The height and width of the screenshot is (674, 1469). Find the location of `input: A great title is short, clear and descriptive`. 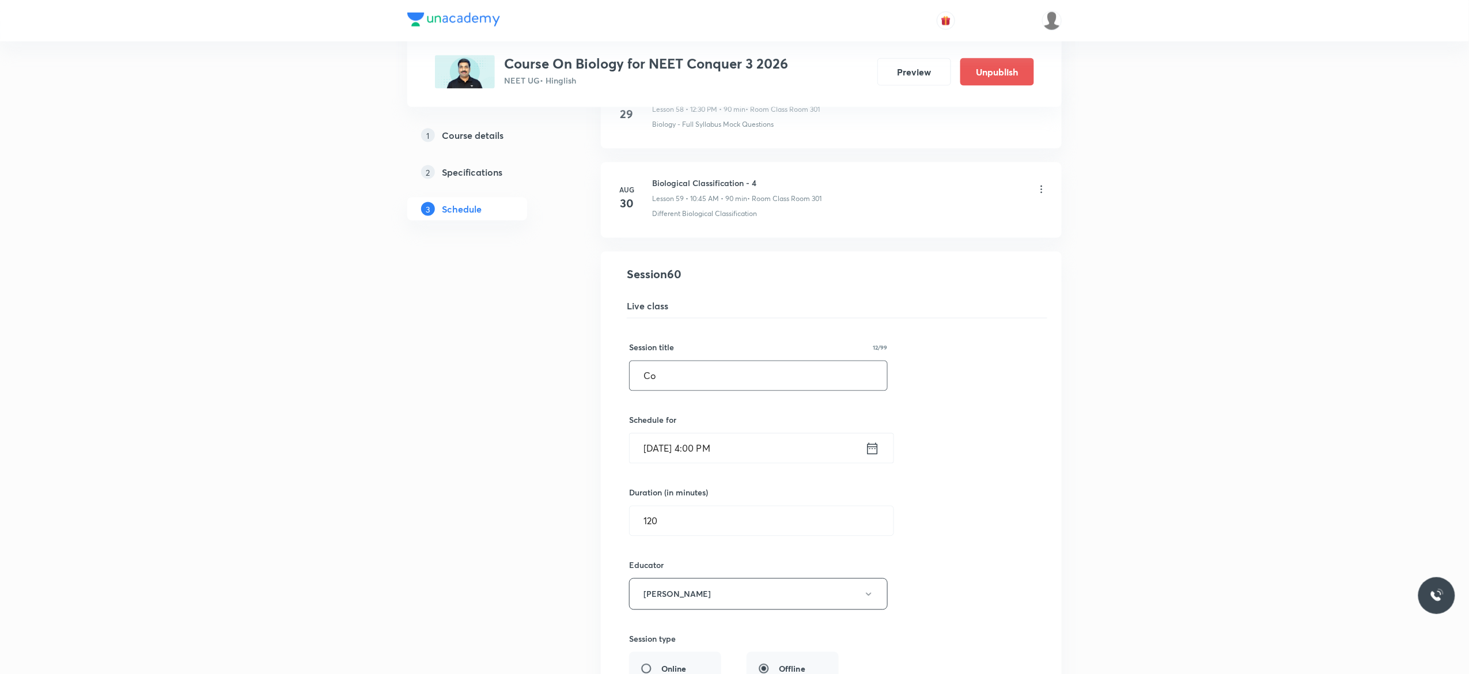

input: A great title is short, clear and descriptive is located at coordinates (758, 376).